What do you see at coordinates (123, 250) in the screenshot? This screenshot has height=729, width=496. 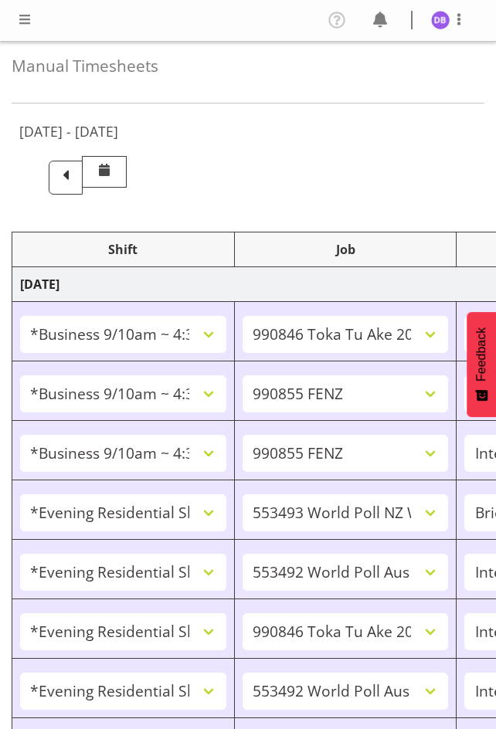 I see `div: Shift` at bounding box center [123, 250].